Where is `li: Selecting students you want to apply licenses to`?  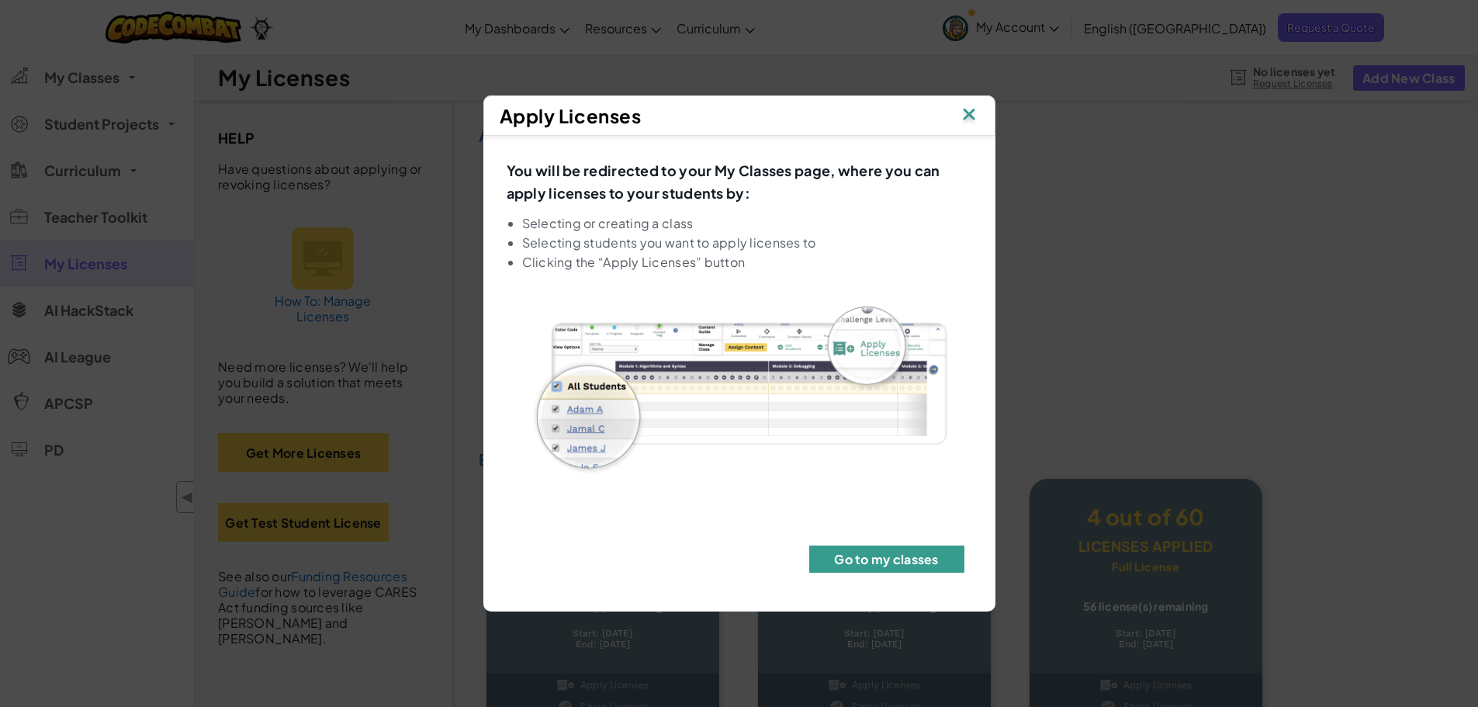
li: Selecting students you want to apply licenses to is located at coordinates (755, 243).